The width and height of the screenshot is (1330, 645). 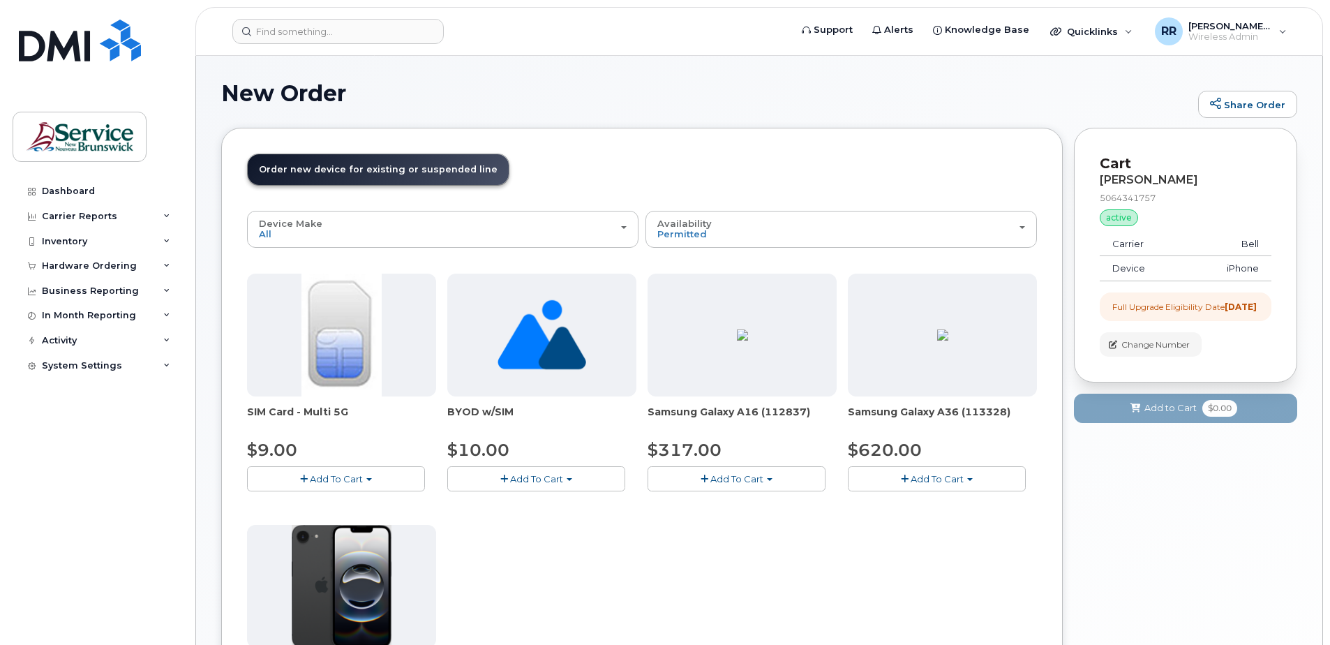 What do you see at coordinates (1143, 269) in the screenshot?
I see `td: Device` at bounding box center [1143, 269].